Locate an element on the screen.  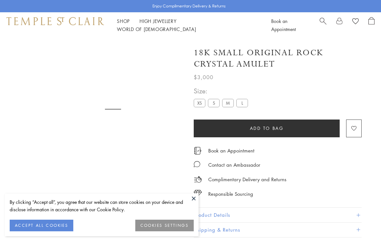
span: Add to bag is located at coordinates (266, 128).